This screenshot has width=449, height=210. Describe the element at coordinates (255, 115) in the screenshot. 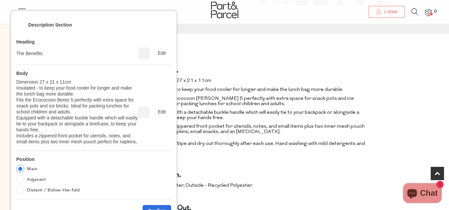

I see `li: Equipped with a detachable buckle handle which will easily tie to your backpack or alongside a br...` at that location.